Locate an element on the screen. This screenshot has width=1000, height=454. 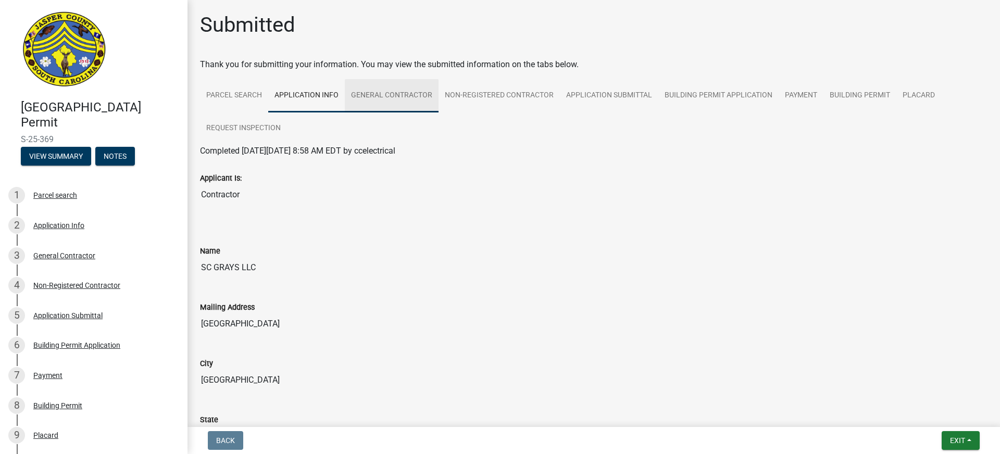
a: Non-Registered Contractor is located at coordinates (499, 96).